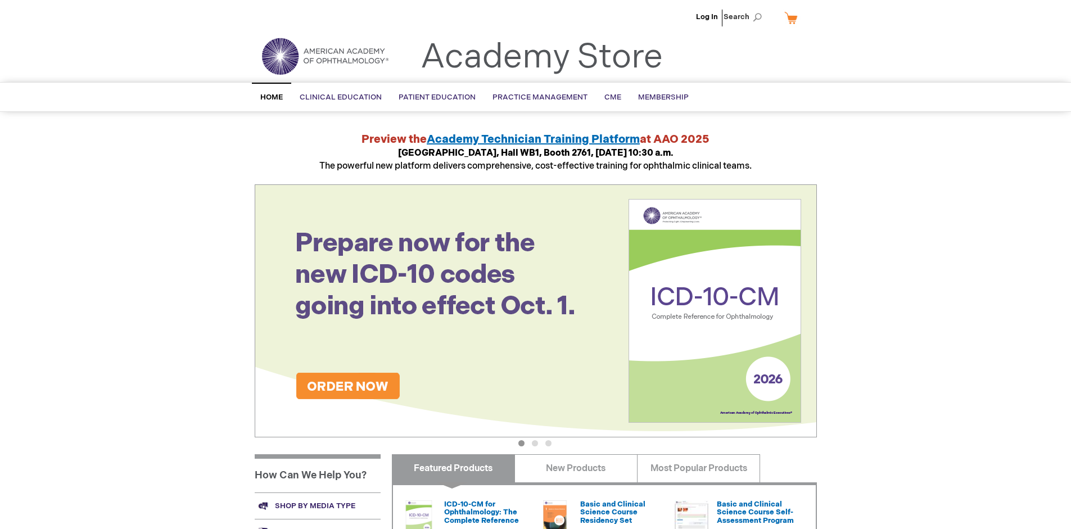 This screenshot has width=1071, height=529. What do you see at coordinates (533, 139) in the screenshot?
I see `a: Academy Technician Training Platform` at bounding box center [533, 139].